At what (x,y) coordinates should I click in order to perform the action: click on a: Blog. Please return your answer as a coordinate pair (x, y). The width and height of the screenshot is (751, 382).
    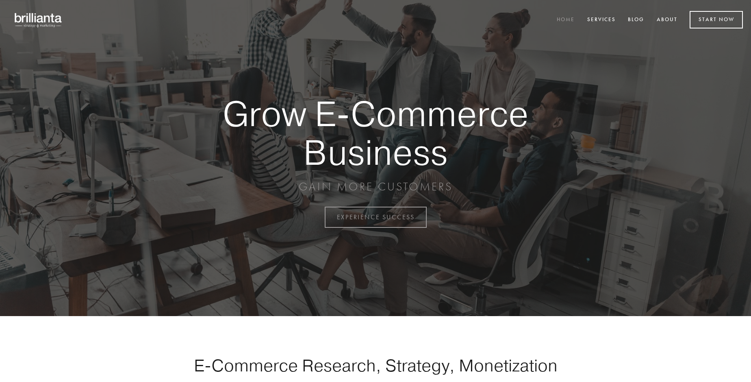
    Looking at the image, I should click on (636, 20).